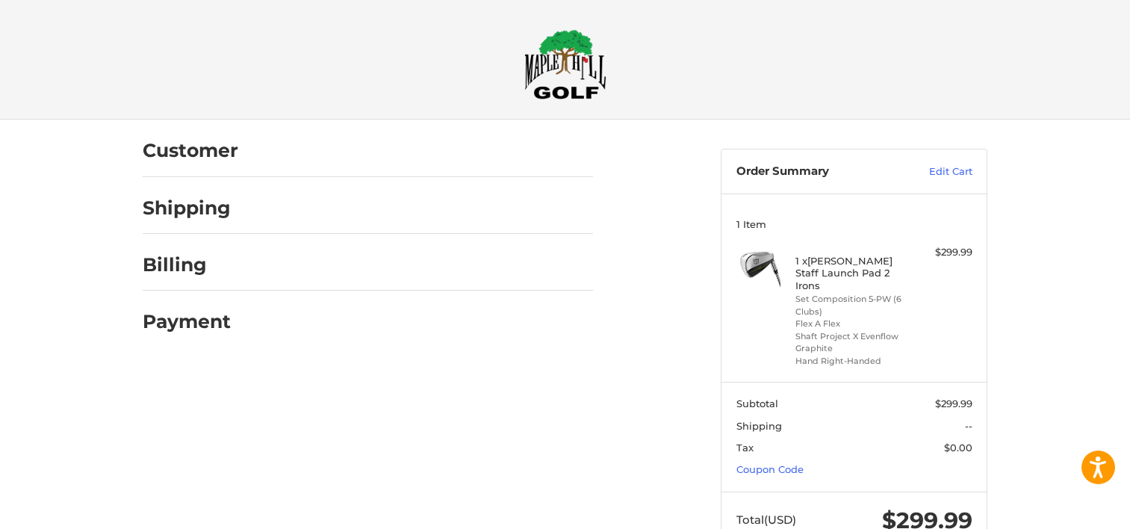 This screenshot has width=1130, height=529. Describe the element at coordinates (187, 321) in the screenshot. I see `h2: Payment` at that location.